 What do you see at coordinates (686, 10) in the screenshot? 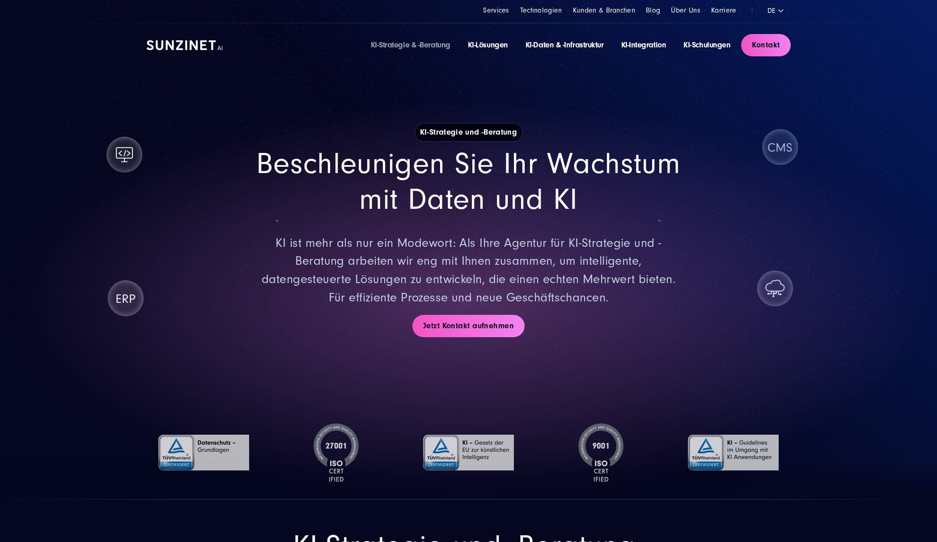
I see `a: Über Uns` at bounding box center [686, 10].